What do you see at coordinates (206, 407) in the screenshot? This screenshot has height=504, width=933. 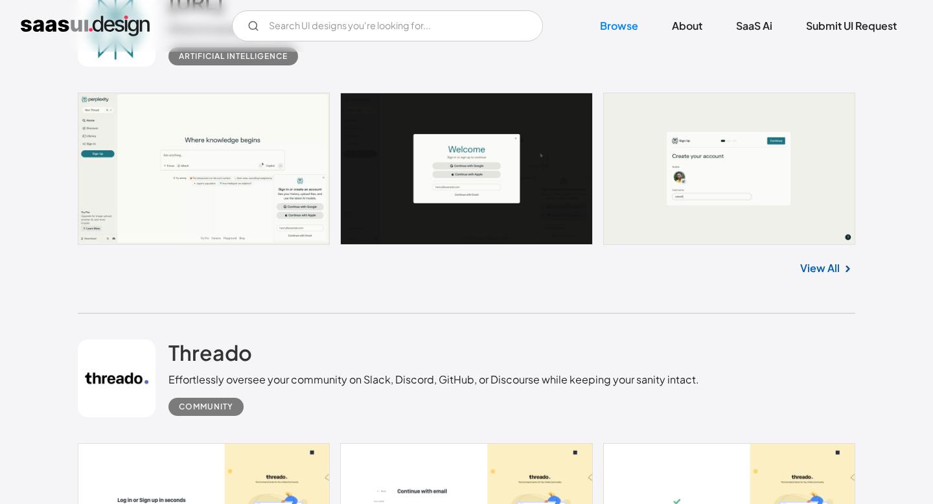 I see `div: Community` at bounding box center [206, 407].